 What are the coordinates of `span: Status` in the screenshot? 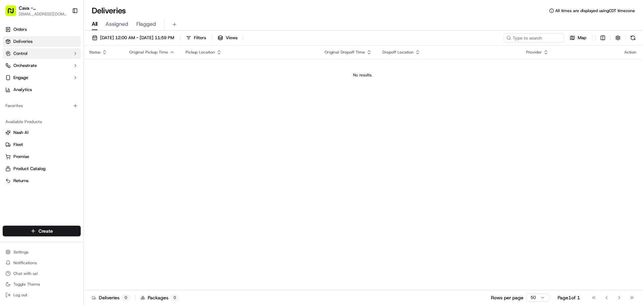 It's located at (95, 52).